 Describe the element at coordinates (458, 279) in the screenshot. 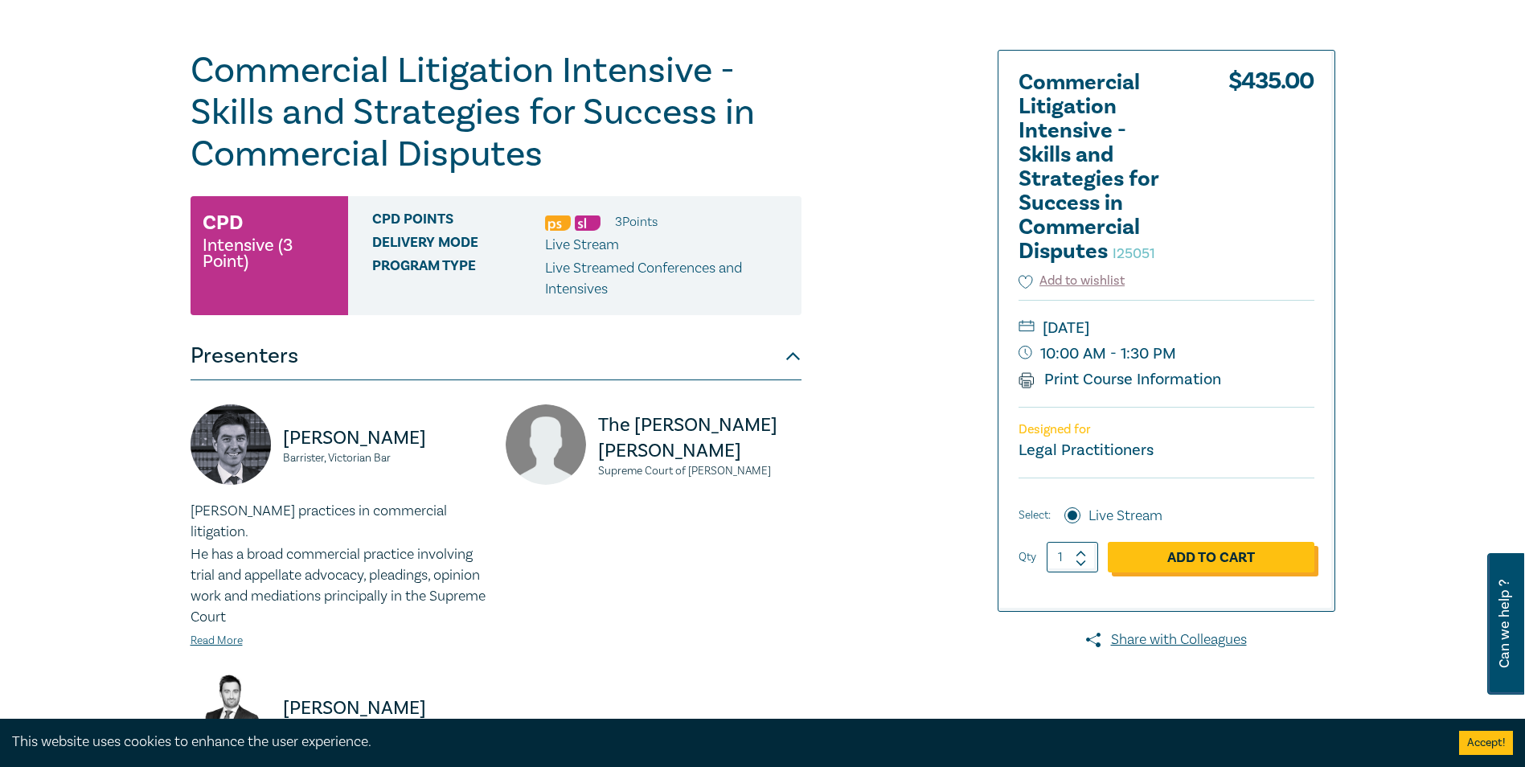

I see `span: Program type` at that location.